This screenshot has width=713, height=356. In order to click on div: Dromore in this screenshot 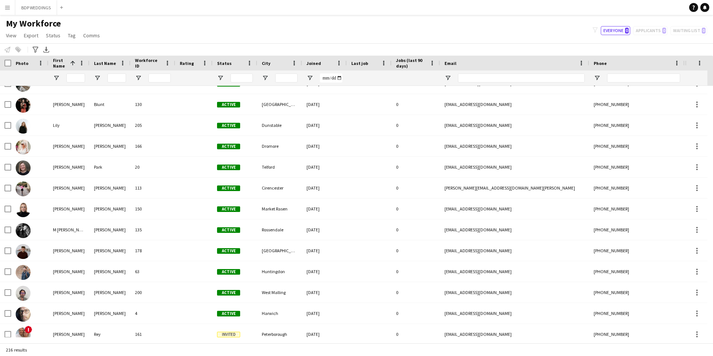, I will do `click(280, 146)`.